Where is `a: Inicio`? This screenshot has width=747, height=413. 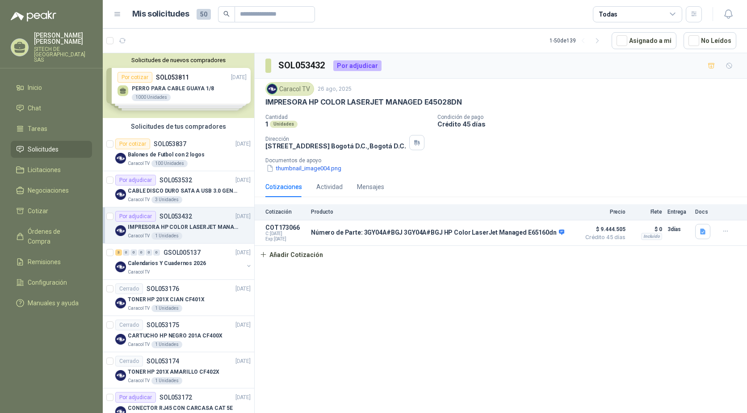
a: Inicio is located at coordinates (51, 88).